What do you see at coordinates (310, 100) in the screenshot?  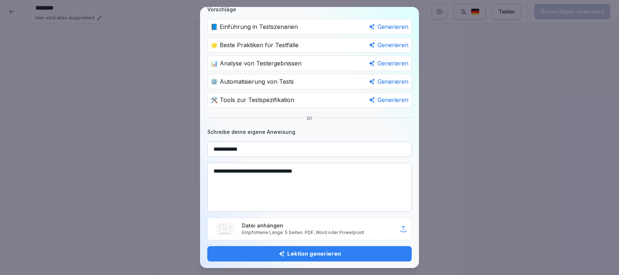 I see `div: 🛠️ Tools zur Testspezifikation` at bounding box center [310, 100].